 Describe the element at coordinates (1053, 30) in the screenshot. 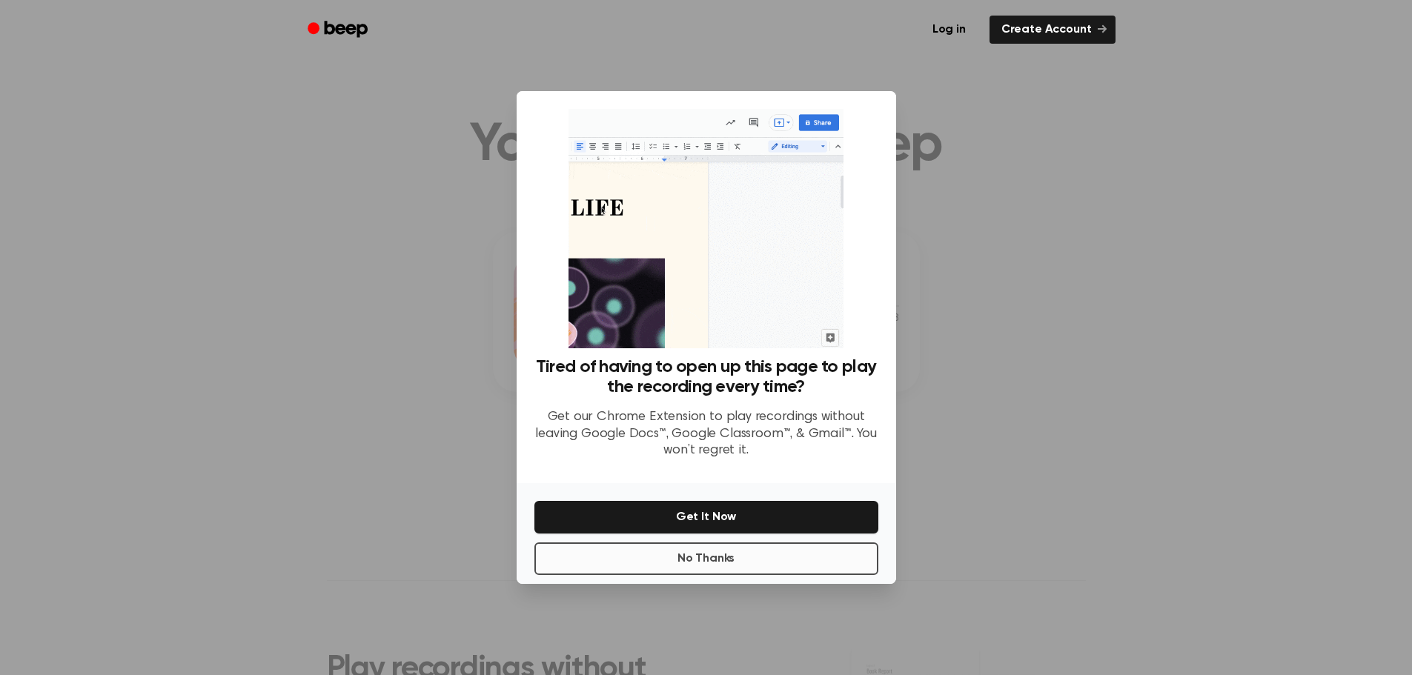

I see `a: Create Account` at that location.